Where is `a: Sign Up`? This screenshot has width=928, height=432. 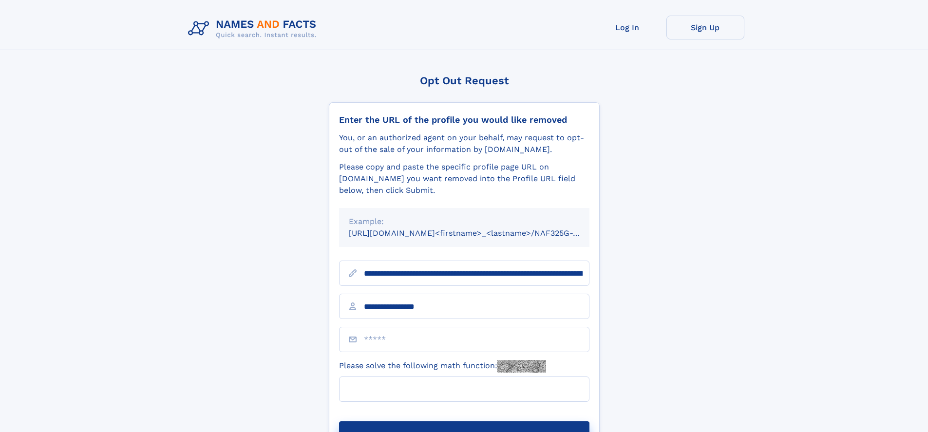
a: Sign Up is located at coordinates (705, 27).